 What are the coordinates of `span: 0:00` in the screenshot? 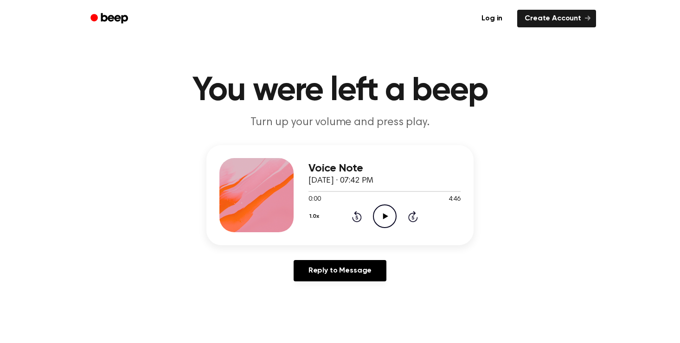 It's located at (314, 199).